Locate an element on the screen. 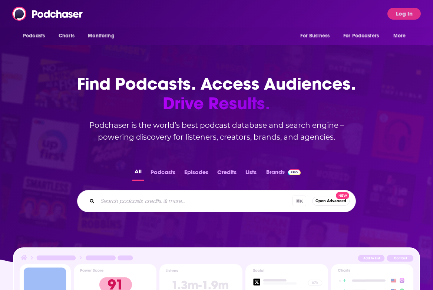  h2: Podchaser is the world’s best podcast database and search engine – powering discovery for listene... is located at coordinates (217, 131).